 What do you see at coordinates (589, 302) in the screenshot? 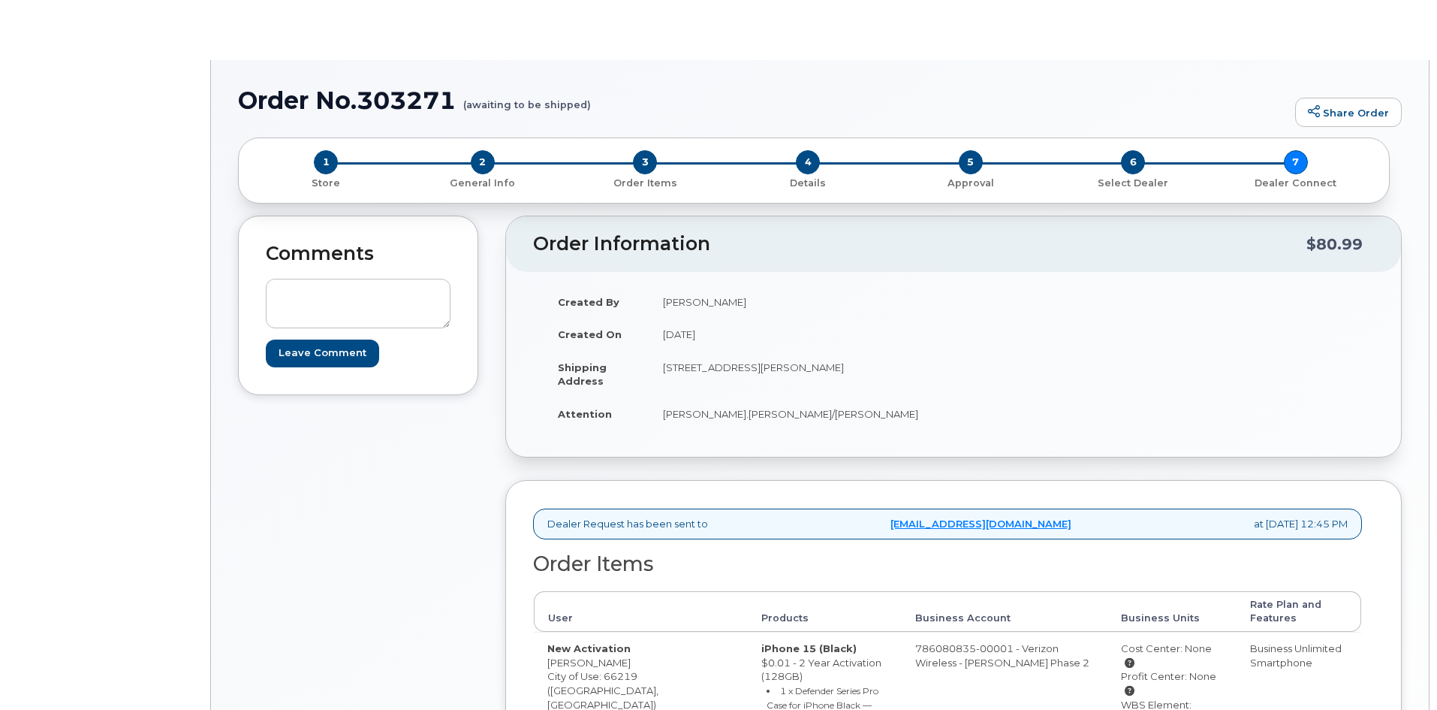
I see `strong: Created By` at bounding box center [589, 302].